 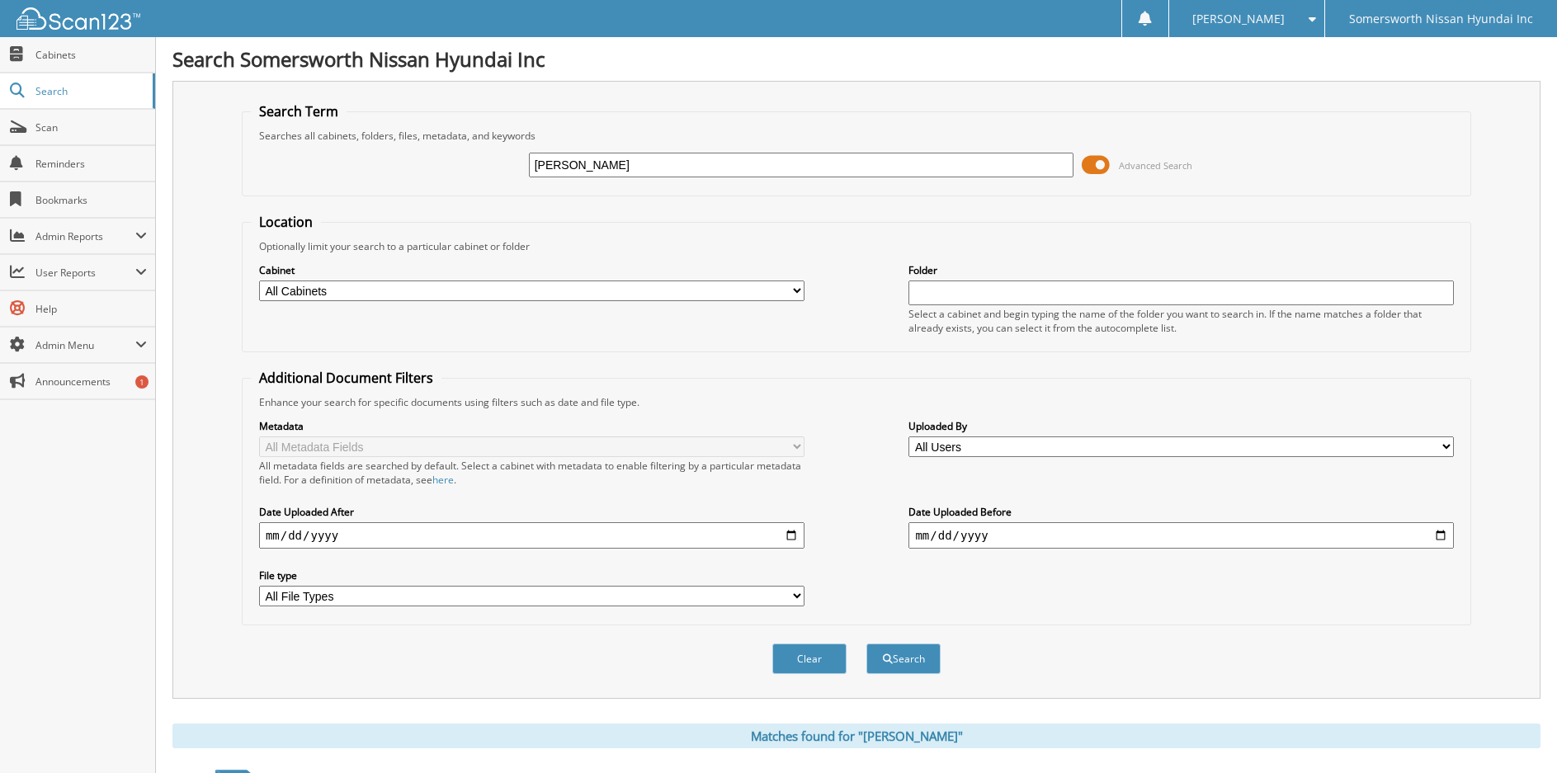 What do you see at coordinates (1181, 536) in the screenshot?
I see `input: end` at bounding box center [1181, 536].